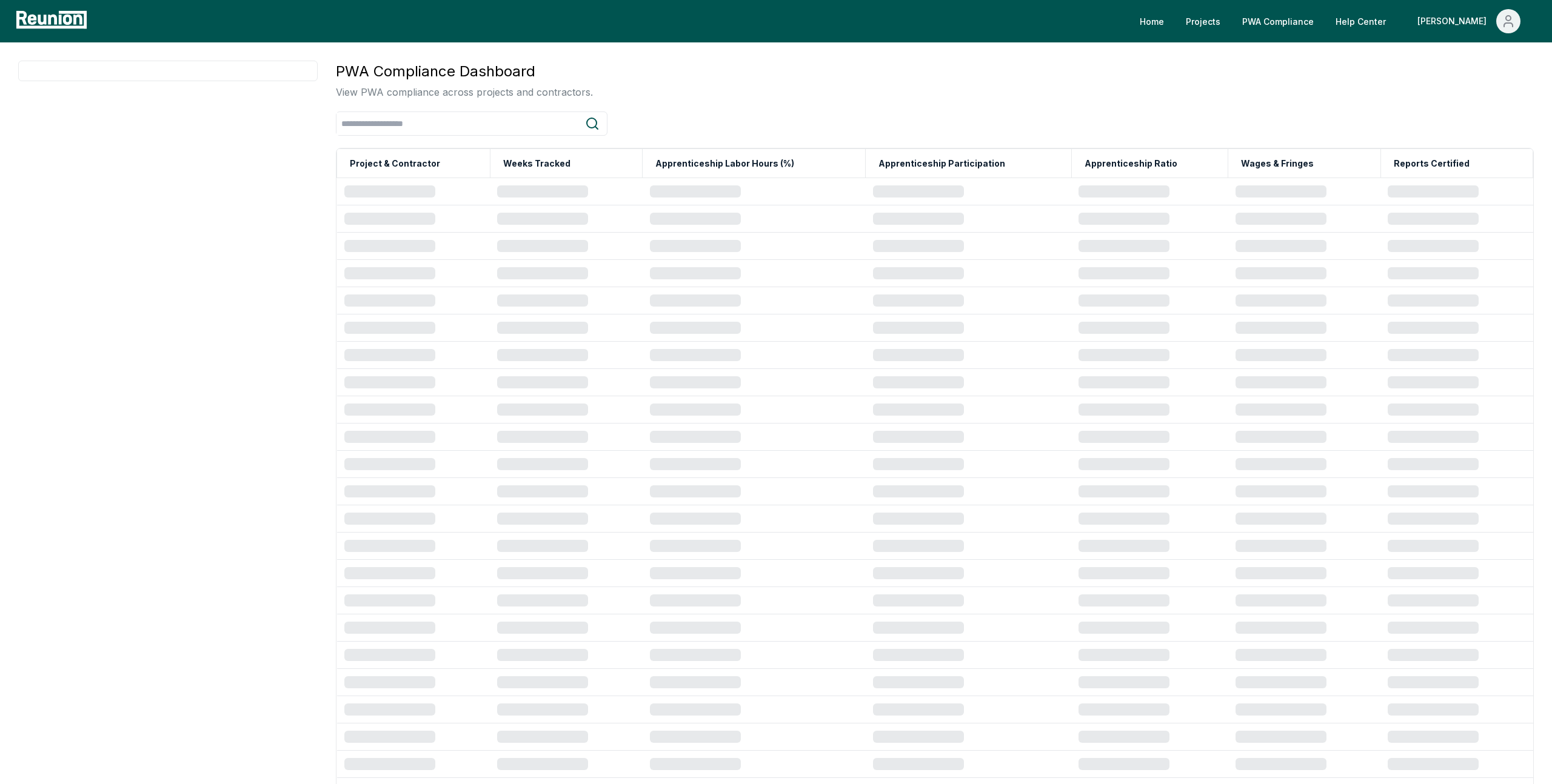 This screenshot has width=1552, height=784. I want to click on a: PWA Compliance, so click(1278, 21).